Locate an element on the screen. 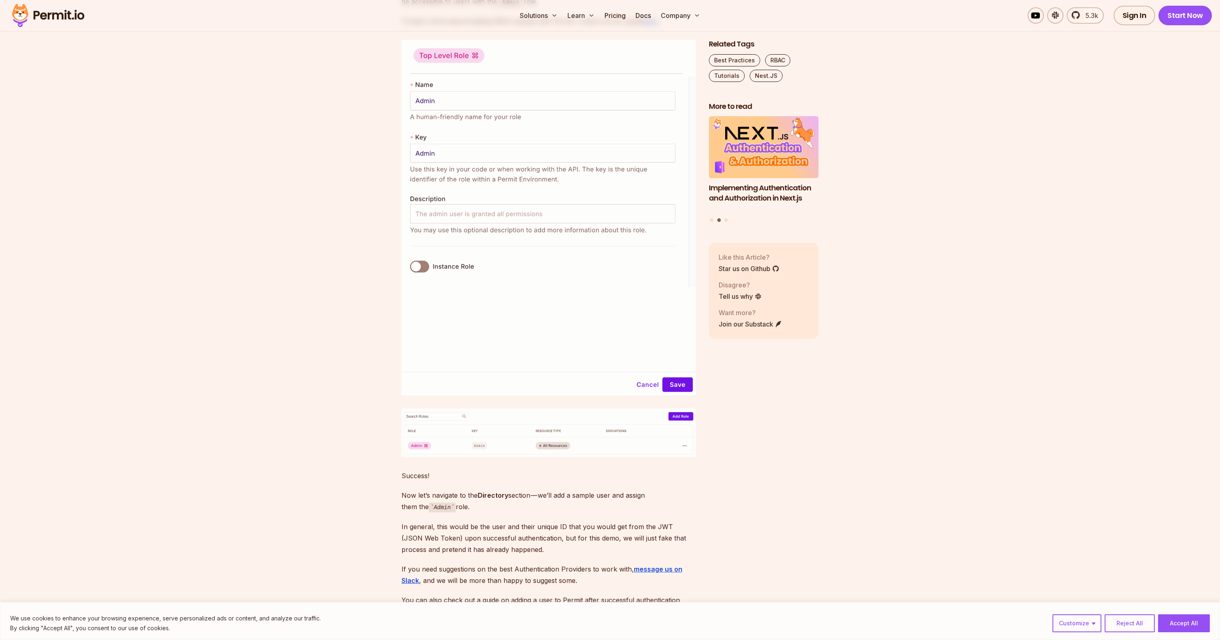 The height and width of the screenshot is (640, 1220). code: Admin is located at coordinates (442, 508).